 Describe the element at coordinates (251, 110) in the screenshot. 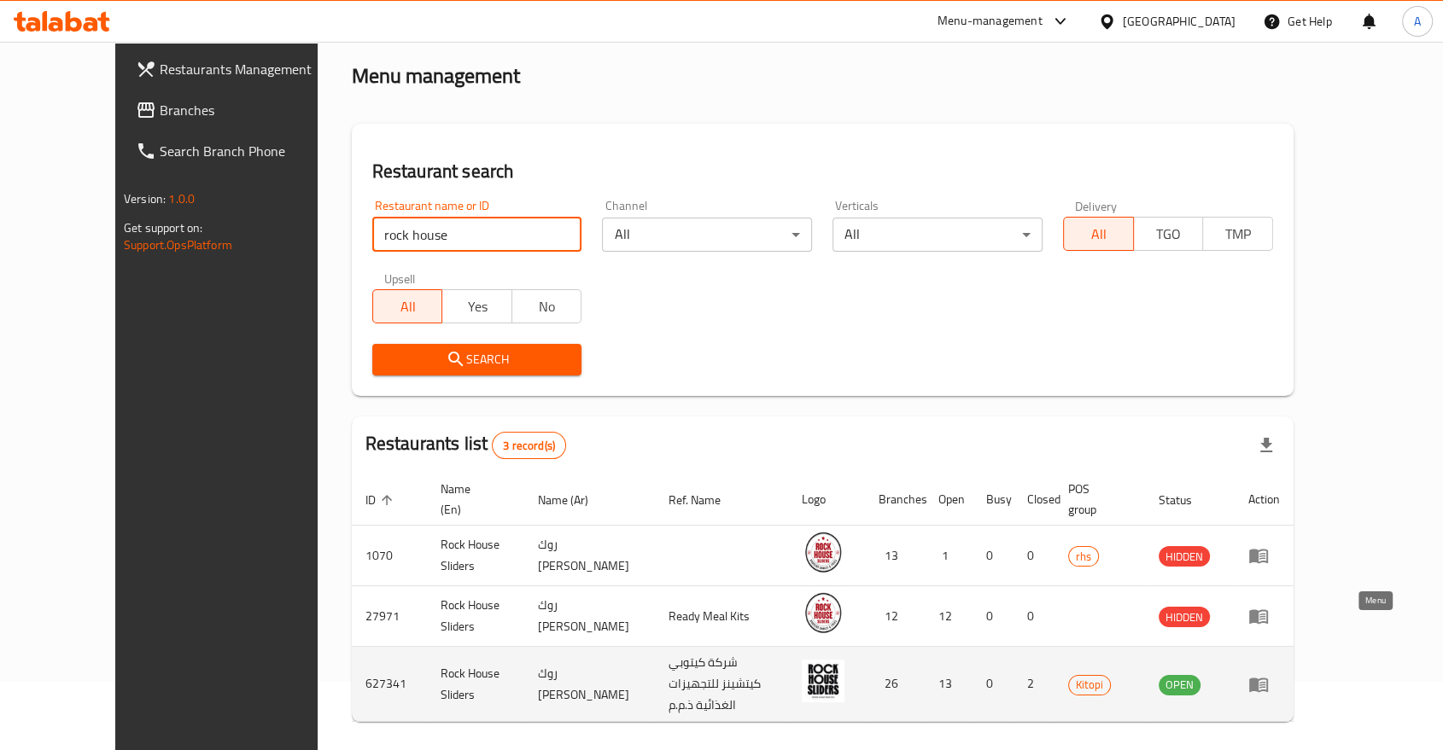

I see `span: Branches` at that location.